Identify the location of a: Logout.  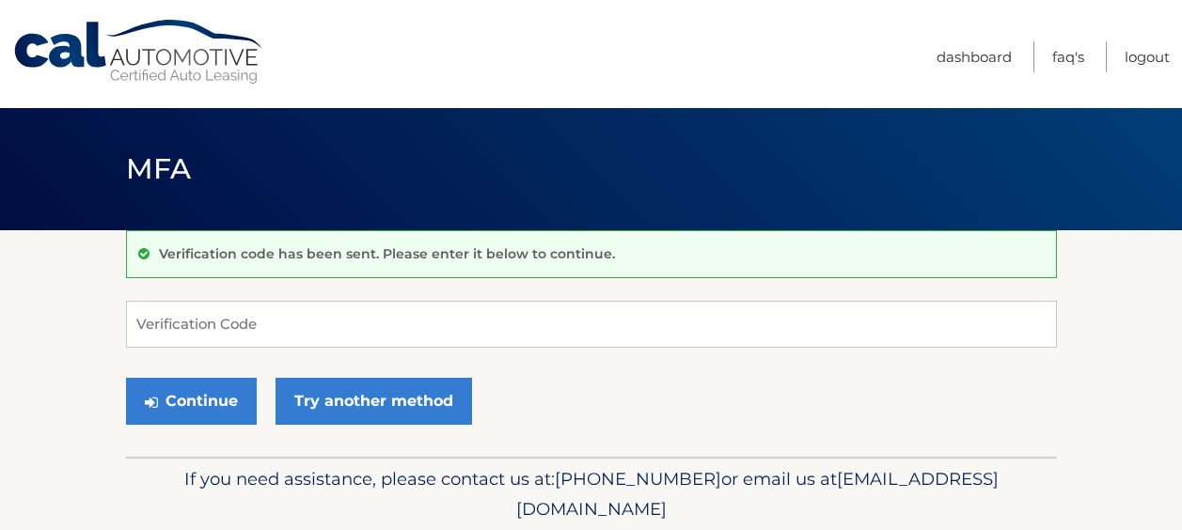
(1148, 56).